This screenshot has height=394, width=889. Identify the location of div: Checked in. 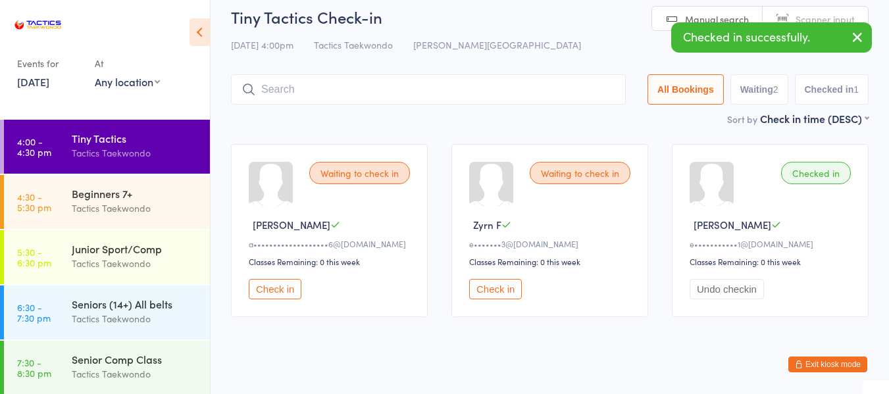
(816, 173).